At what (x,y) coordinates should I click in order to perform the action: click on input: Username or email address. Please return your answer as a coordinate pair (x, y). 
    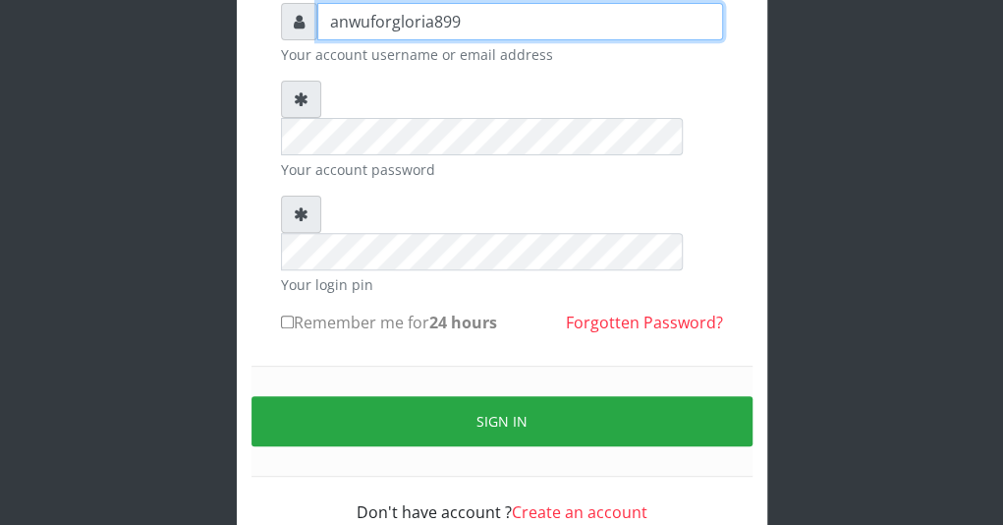
    Looking at the image, I should click on (520, 22).